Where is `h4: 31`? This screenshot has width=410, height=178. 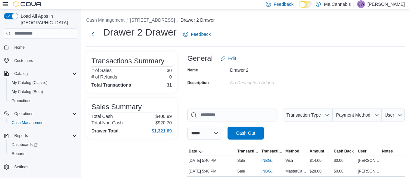 h4: 31 is located at coordinates (169, 85).